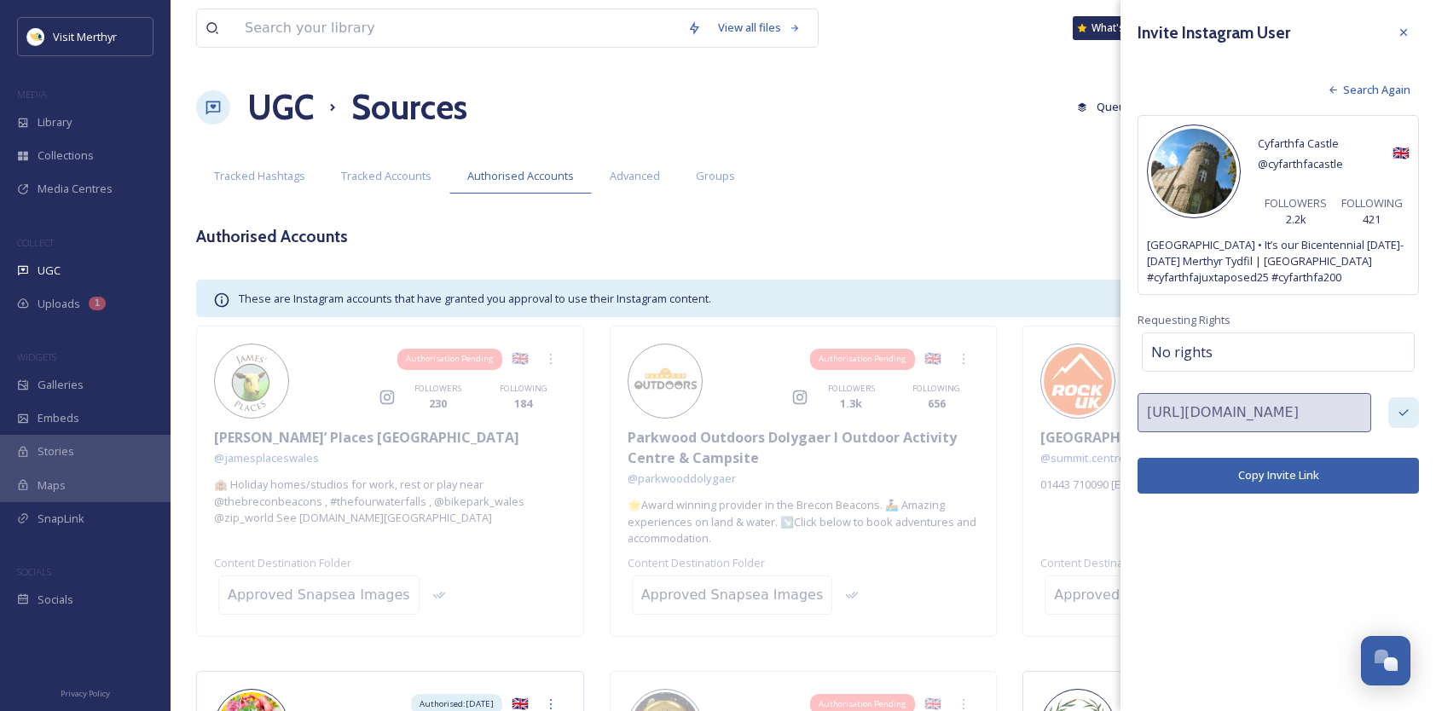 This screenshot has width=1436, height=711. What do you see at coordinates (1083, 458) in the screenshot?
I see `a: @summit.centre` at bounding box center [1083, 458].